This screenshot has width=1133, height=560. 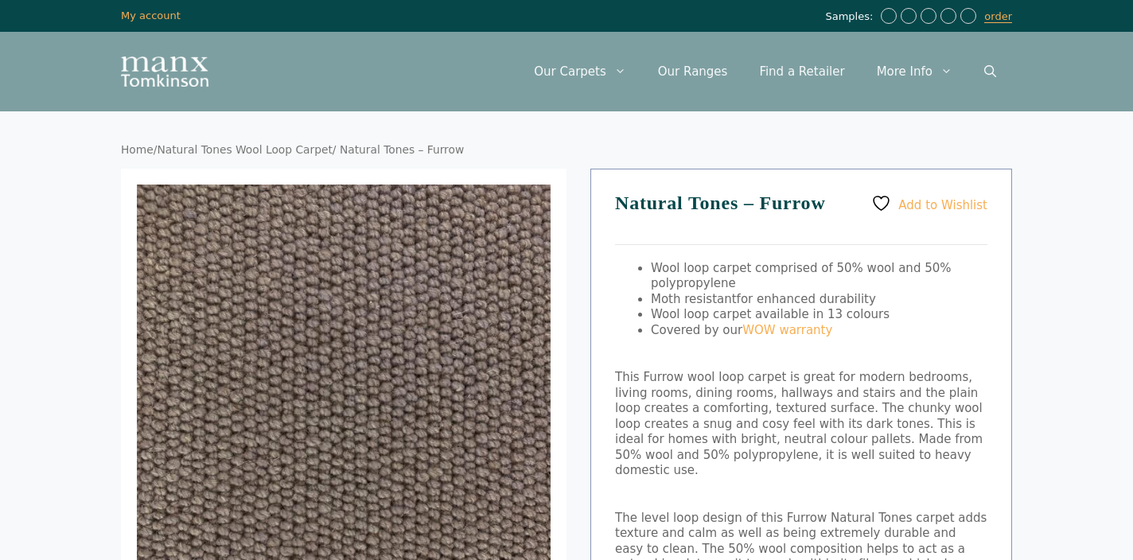 What do you see at coordinates (929, 203) in the screenshot?
I see `a: Add to Wishlist` at bounding box center [929, 203].